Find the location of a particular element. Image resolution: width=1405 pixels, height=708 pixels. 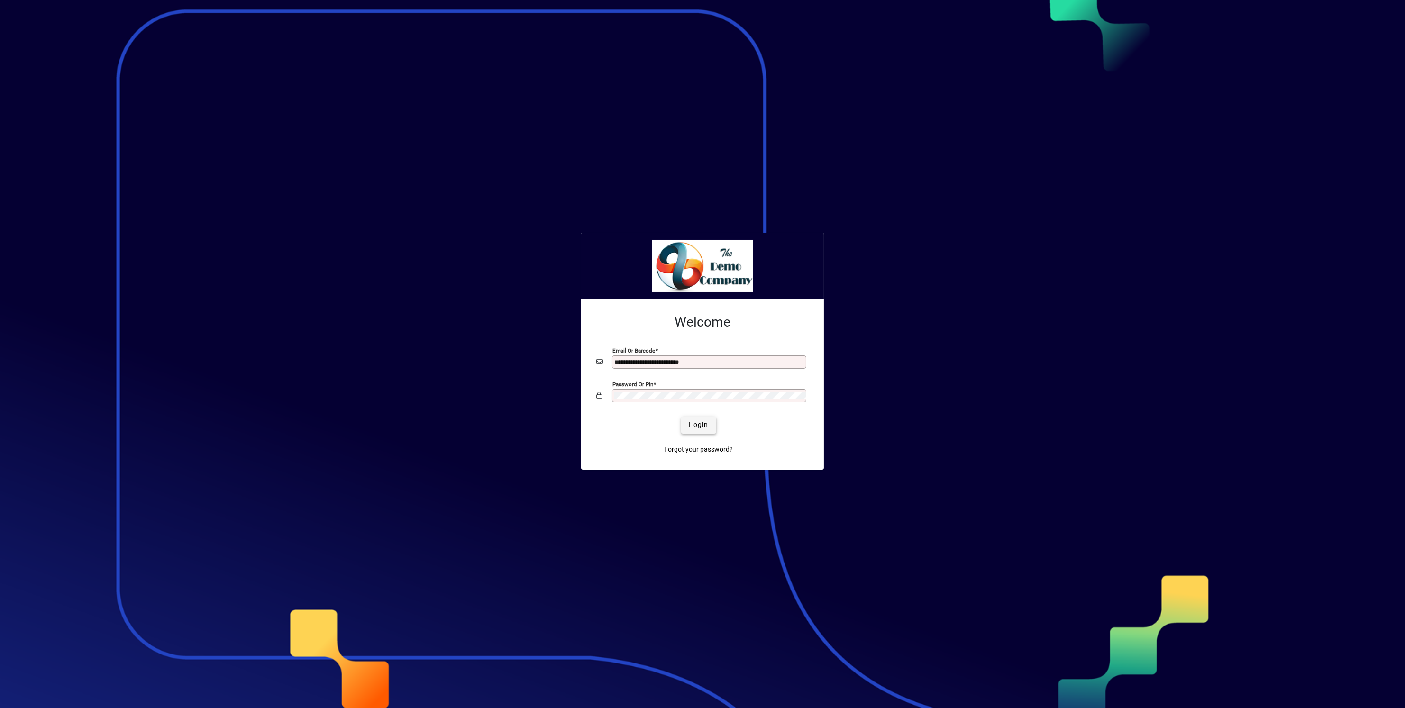

a: Forgot your password? is located at coordinates (699, 450).